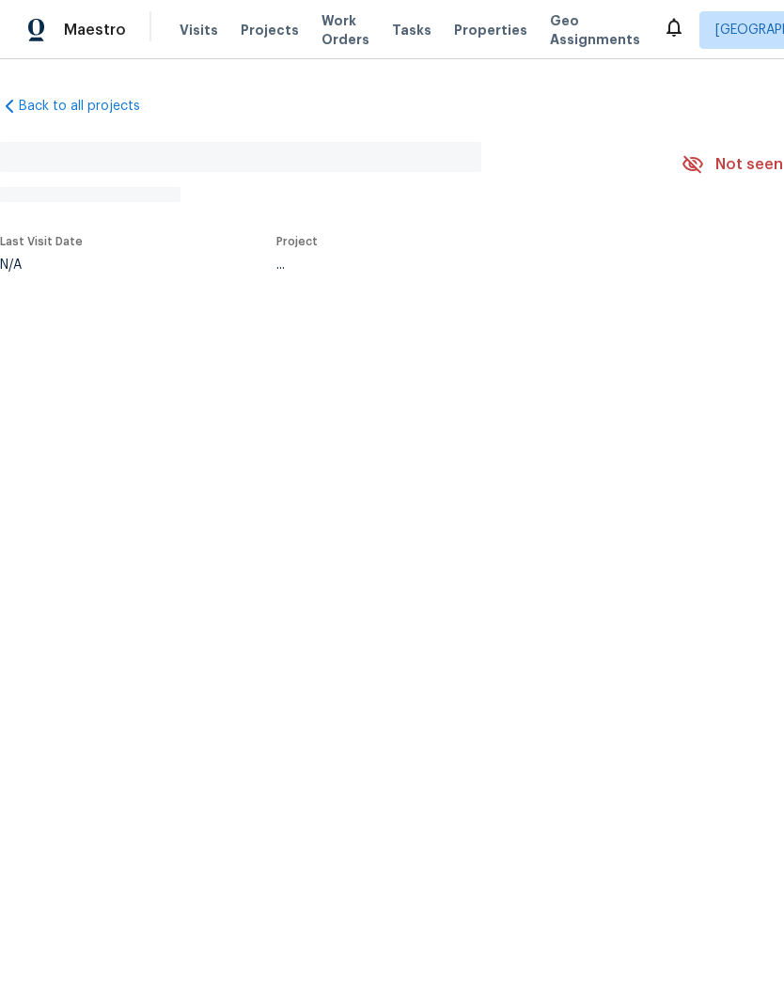 This screenshot has width=784, height=1002. Describe the element at coordinates (595, 30) in the screenshot. I see `span: Geo Assignments` at that location.